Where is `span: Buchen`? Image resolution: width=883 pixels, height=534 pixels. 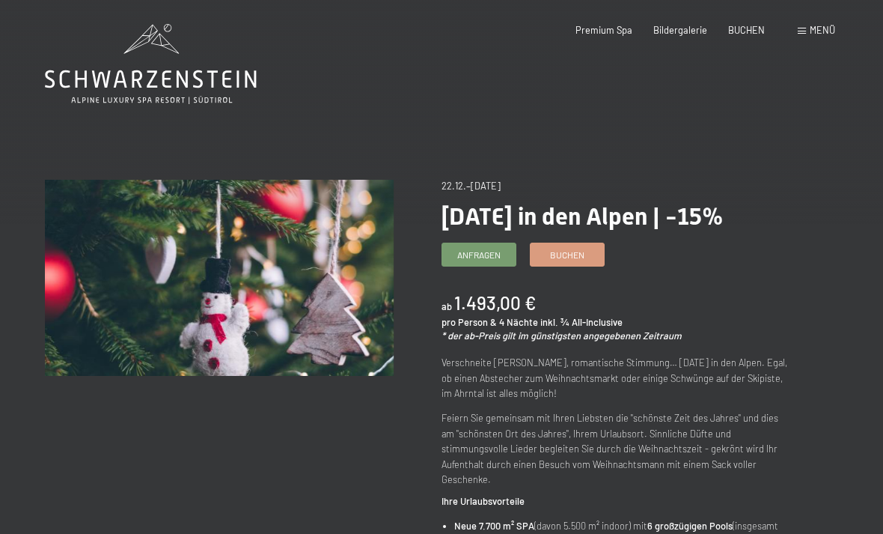
span: Buchen is located at coordinates (567, 254).